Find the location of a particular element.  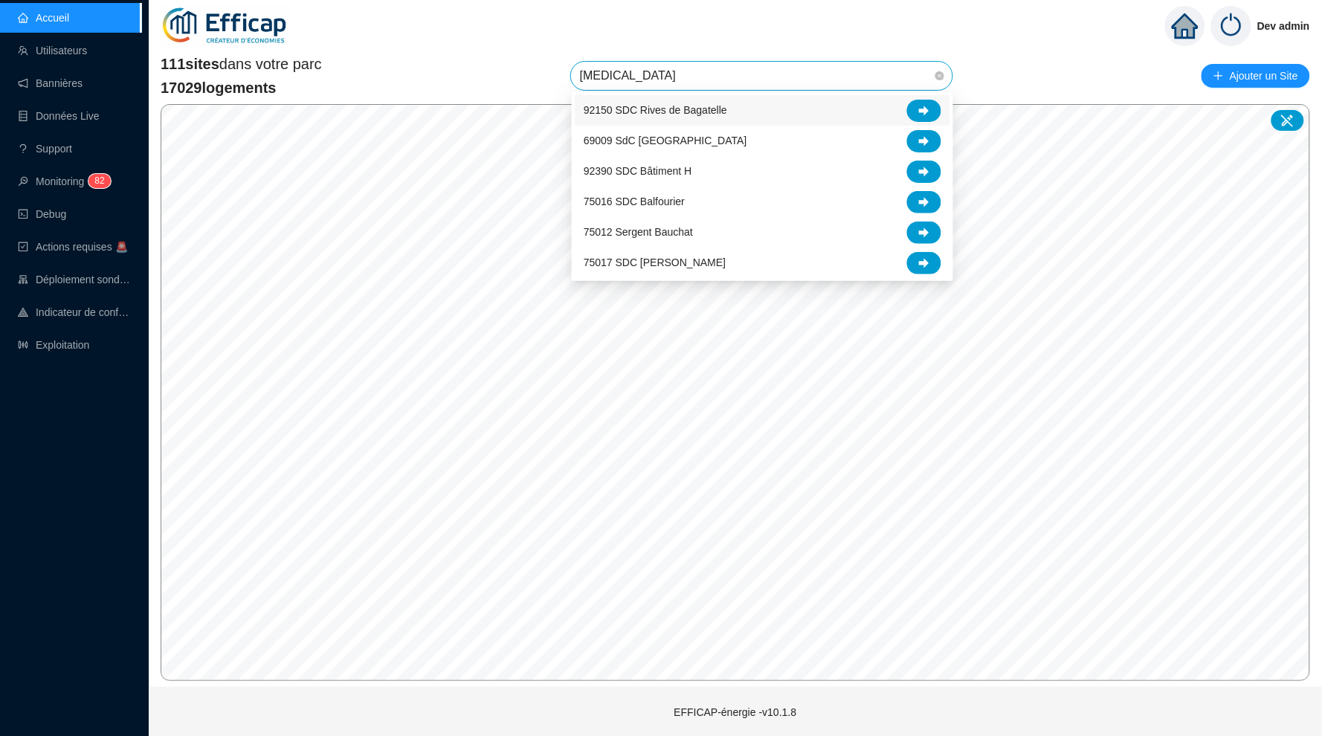

span: plus is located at coordinates (1218, 76).